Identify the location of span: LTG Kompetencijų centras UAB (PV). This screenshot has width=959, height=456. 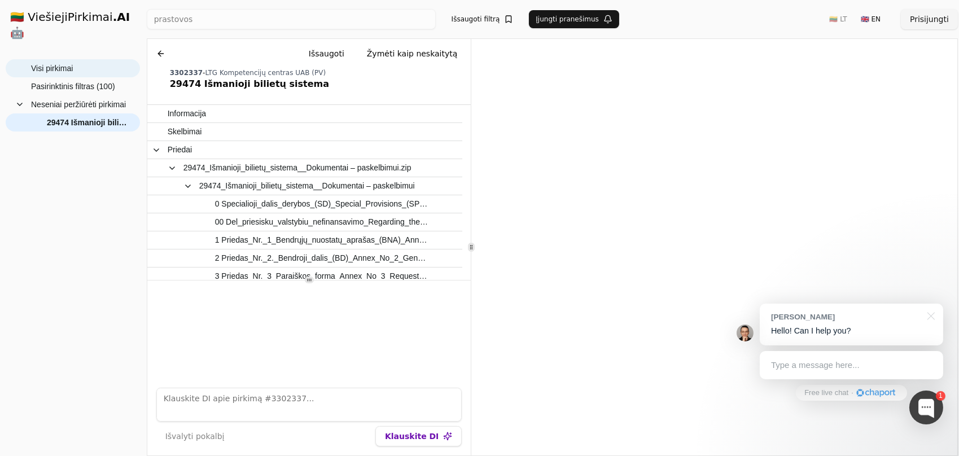
(265, 73).